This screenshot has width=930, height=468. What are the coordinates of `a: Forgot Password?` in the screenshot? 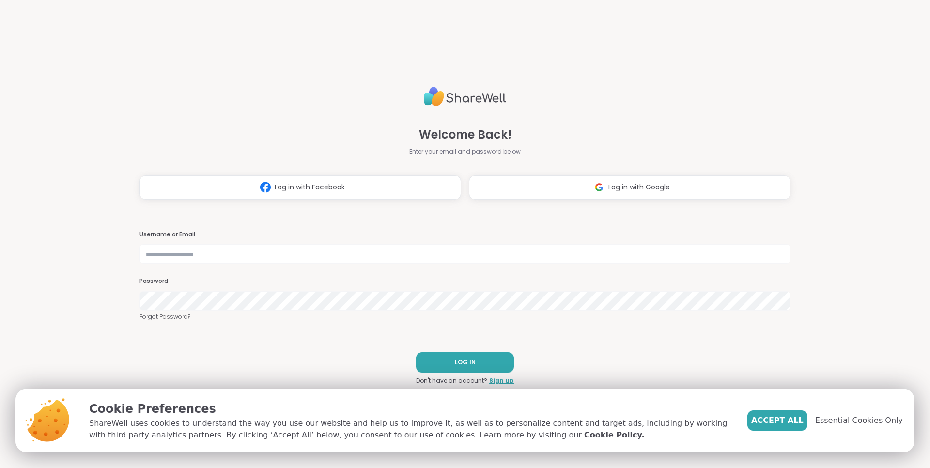 It's located at (465, 317).